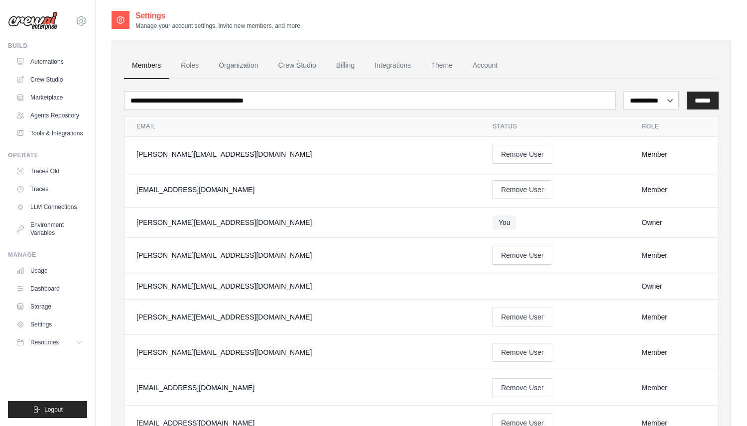 This screenshot has height=426, width=747. Describe the element at coordinates (49, 134) in the screenshot. I see `a: Tools & Integrations` at that location.